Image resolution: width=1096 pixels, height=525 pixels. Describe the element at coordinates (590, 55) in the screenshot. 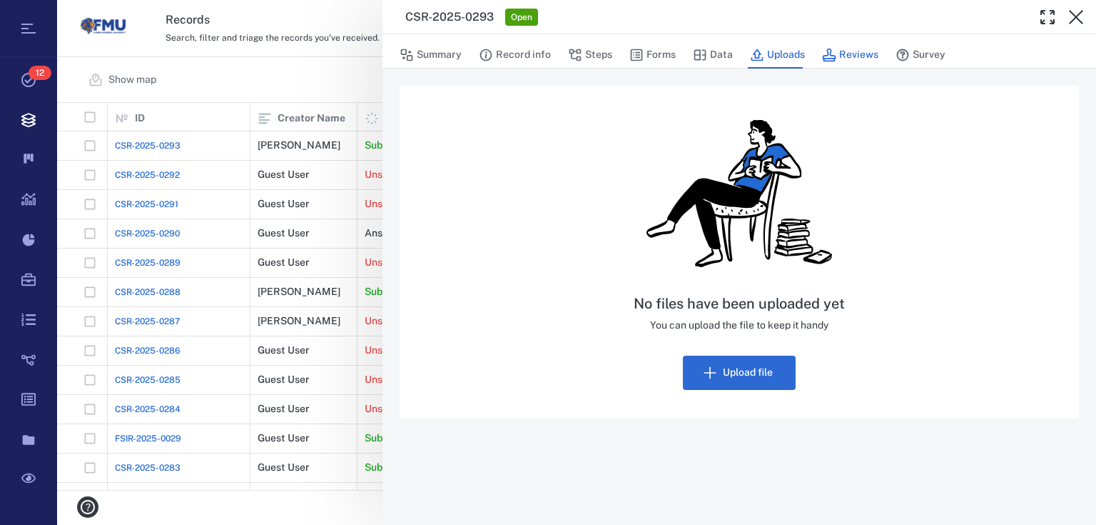

I see `button: Steps` at that location.